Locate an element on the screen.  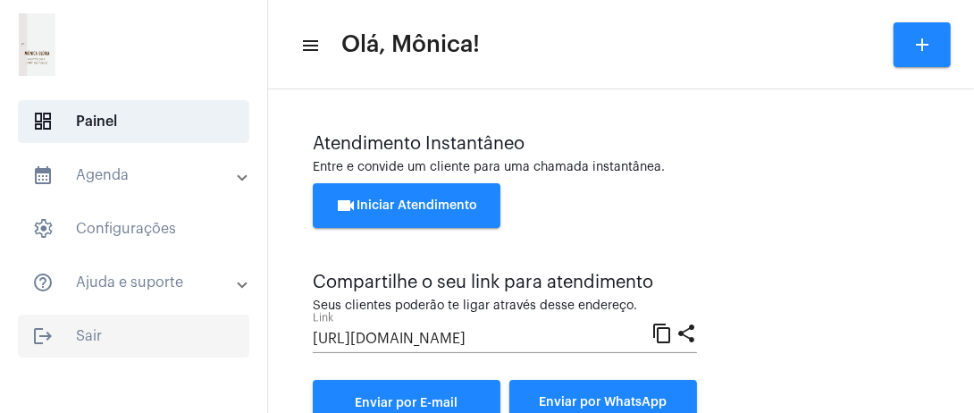
button: Iniciar Atendimento is located at coordinates (407, 205).